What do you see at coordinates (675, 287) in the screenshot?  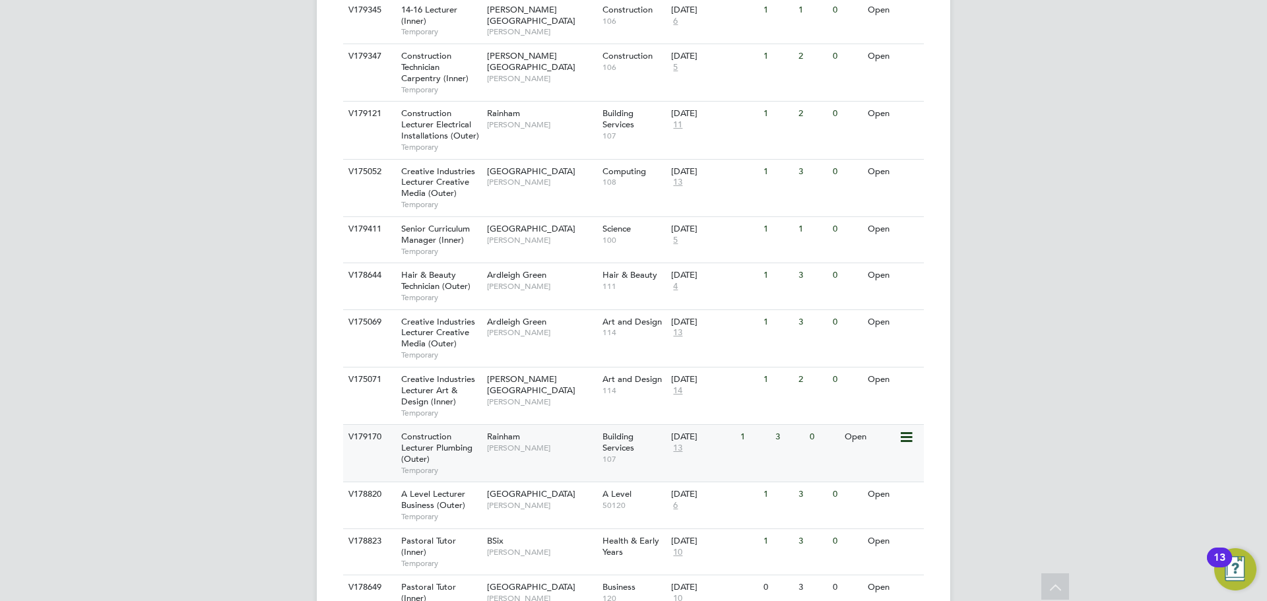 I see `span: 4` at bounding box center [675, 287].